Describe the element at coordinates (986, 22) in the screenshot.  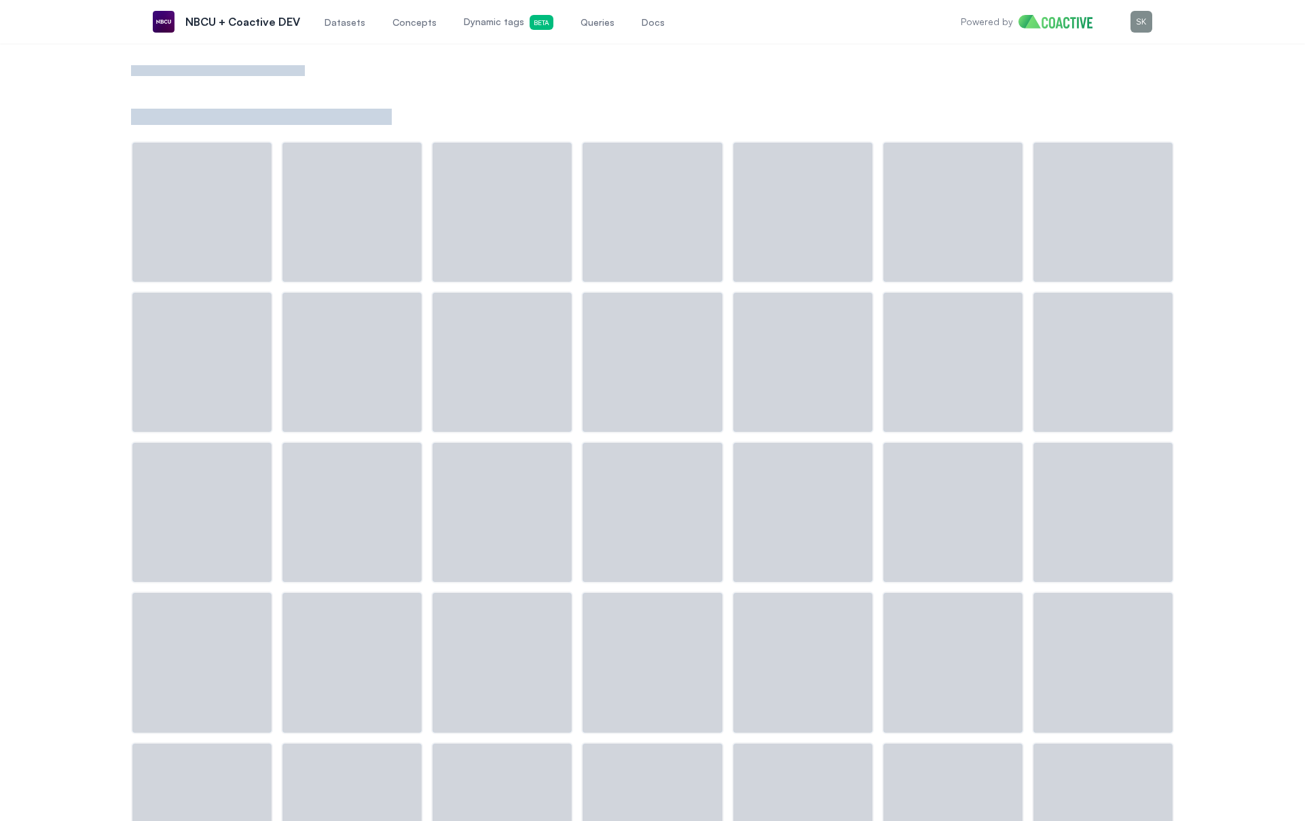
I see `p: Powered by` at that location.